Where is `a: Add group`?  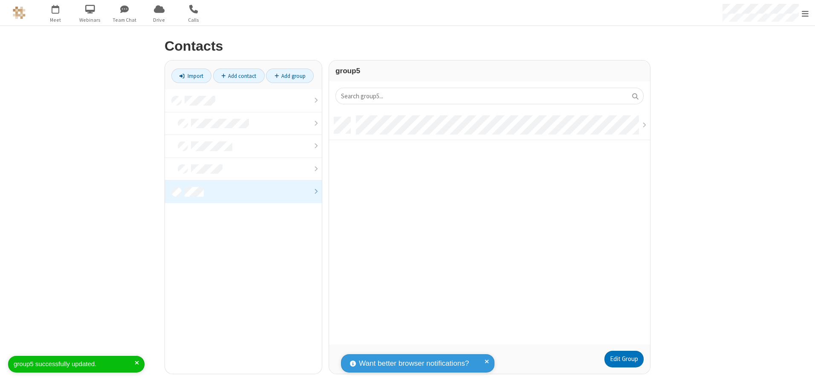
a: Add group is located at coordinates (290, 76).